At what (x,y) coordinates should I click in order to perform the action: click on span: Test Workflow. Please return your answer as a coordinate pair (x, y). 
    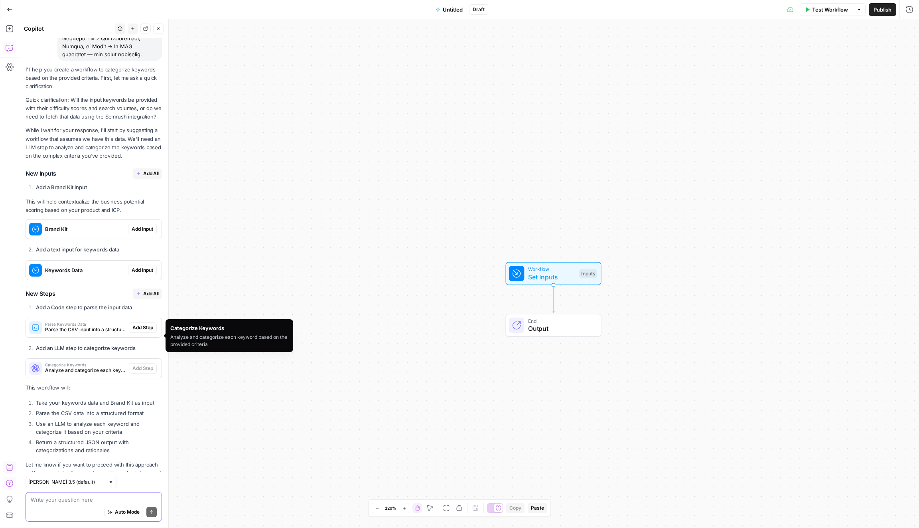
    Looking at the image, I should click on (830, 10).